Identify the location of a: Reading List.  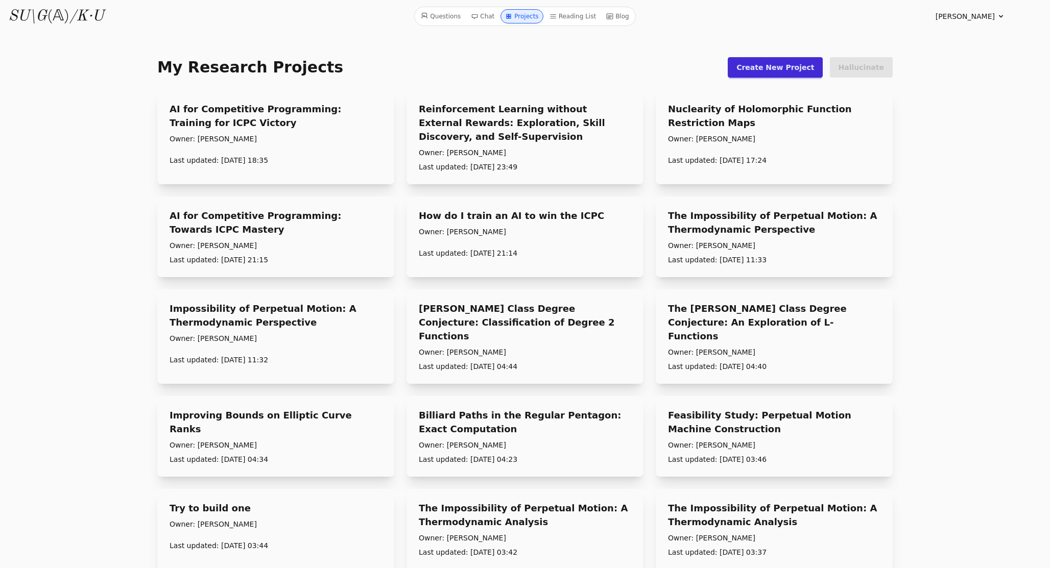
(573, 16).